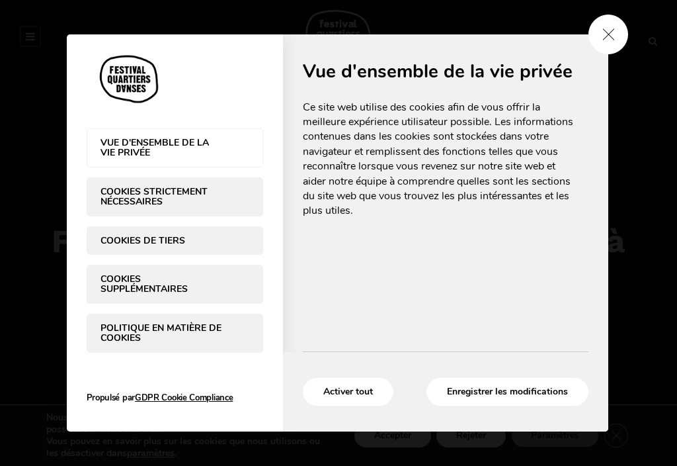 This screenshot has height=466, width=677. I want to click on button: Vue d'ensemble de la vie privée, so click(175, 147).